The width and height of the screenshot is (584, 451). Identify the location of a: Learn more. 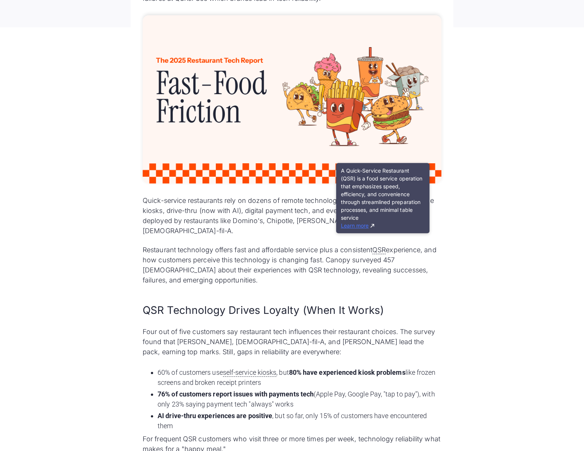
(358, 225).